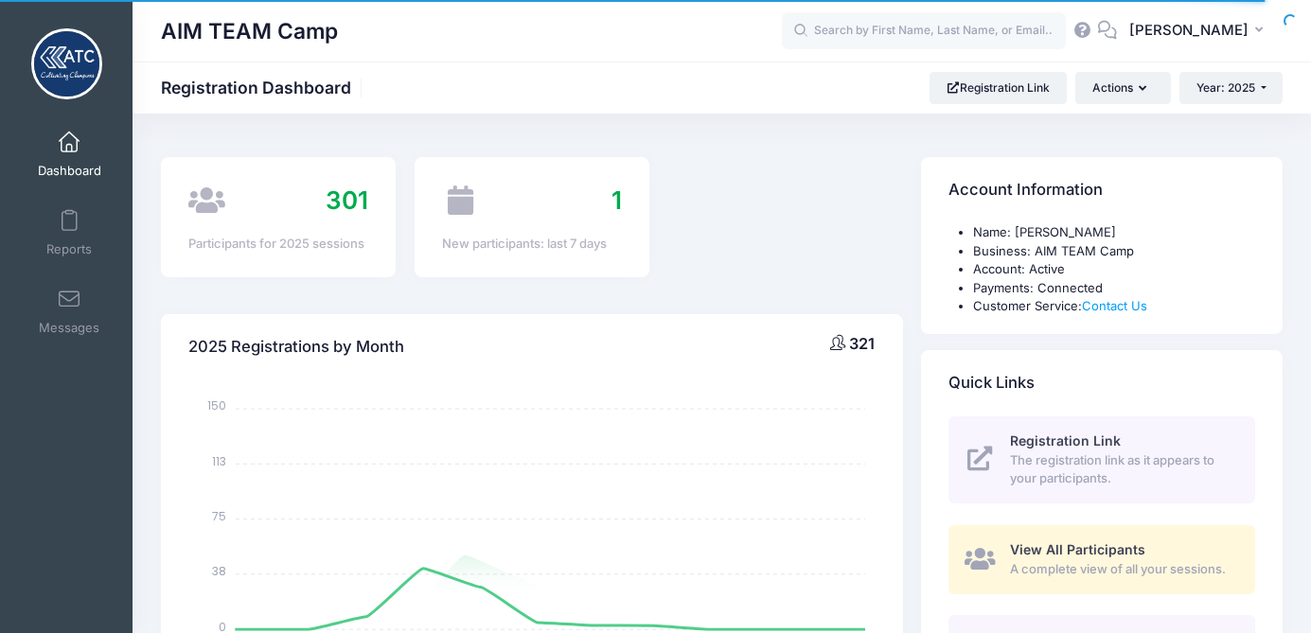  What do you see at coordinates (1114, 252) in the screenshot?
I see `li: Business: AIM TEAM Camp` at bounding box center [1114, 252].